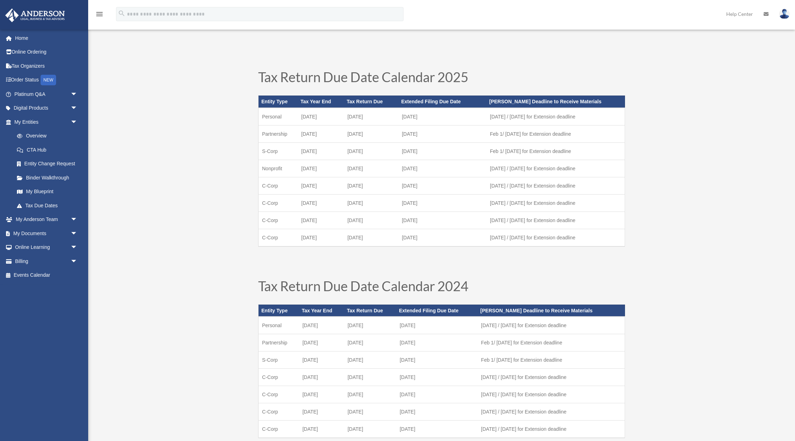  What do you see at coordinates (48, 80) in the screenshot?
I see `div: NEW` at bounding box center [48, 80].